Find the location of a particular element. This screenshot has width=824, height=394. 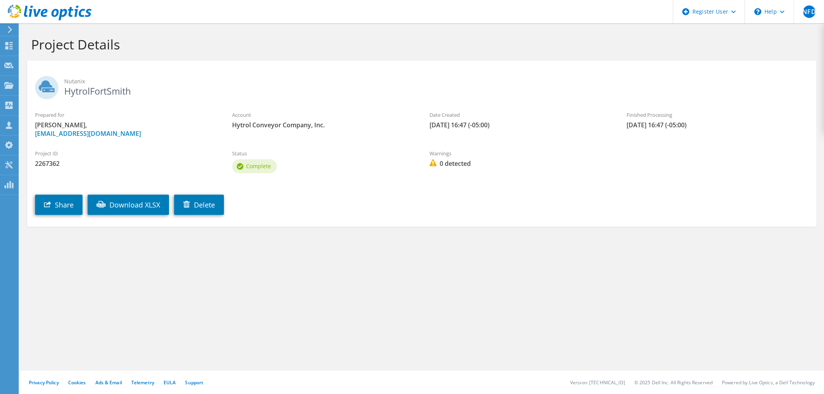

span: NFD is located at coordinates (810, 12).